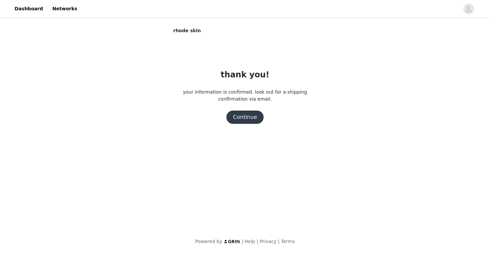 The height and width of the screenshot is (253, 490). I want to click on button: Continue, so click(245, 117).